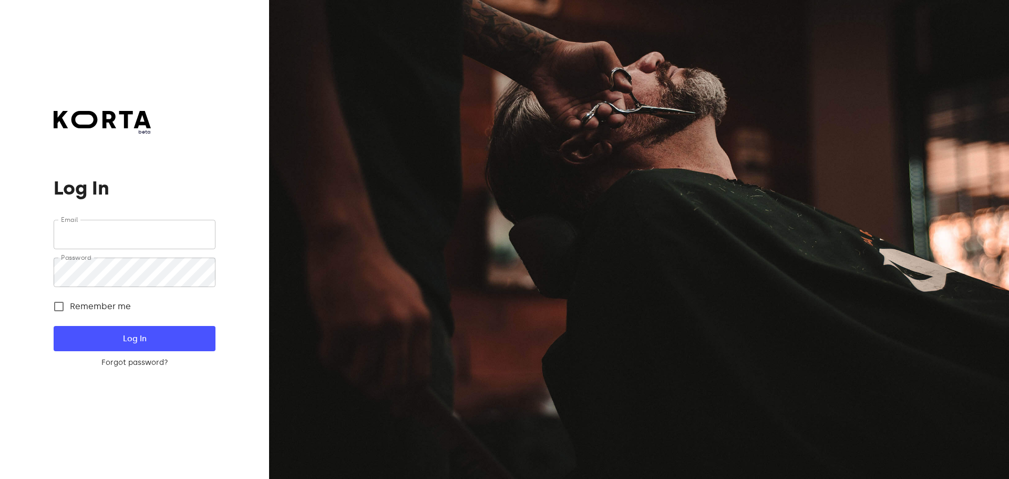 The image size is (1009, 479). I want to click on span: Remember me, so click(100, 306).